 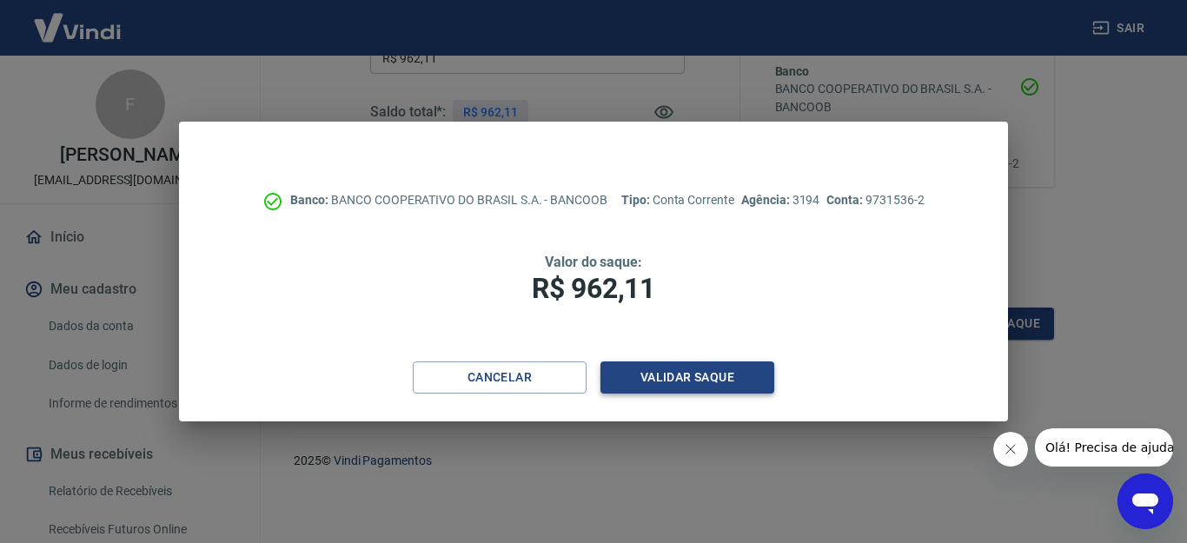 I want to click on button: Validar saque, so click(x=688, y=377).